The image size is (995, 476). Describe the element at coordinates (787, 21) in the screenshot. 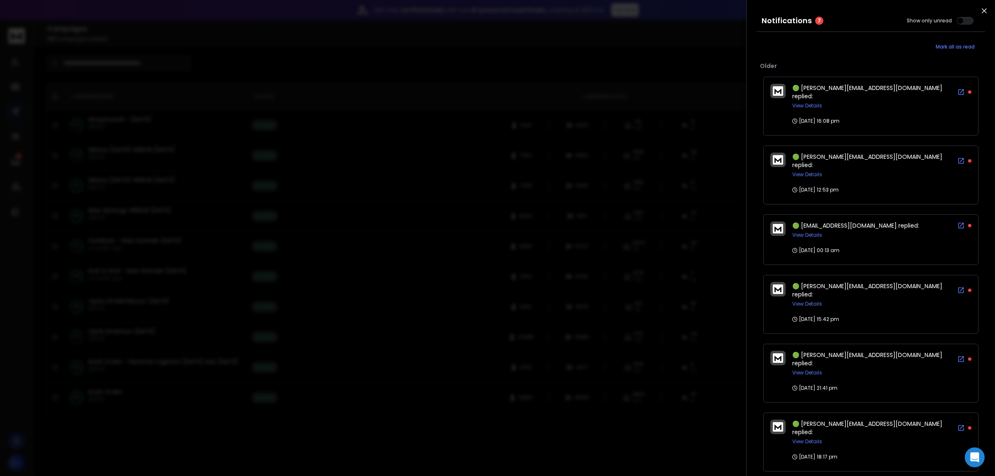

I see `h3: Notifications` at that location.